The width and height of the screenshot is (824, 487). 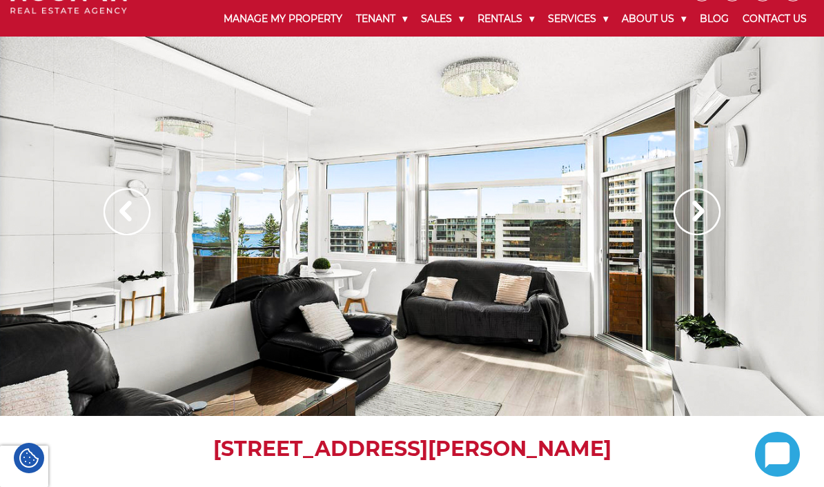 What do you see at coordinates (714, 19) in the screenshot?
I see `a: Blog` at bounding box center [714, 19].